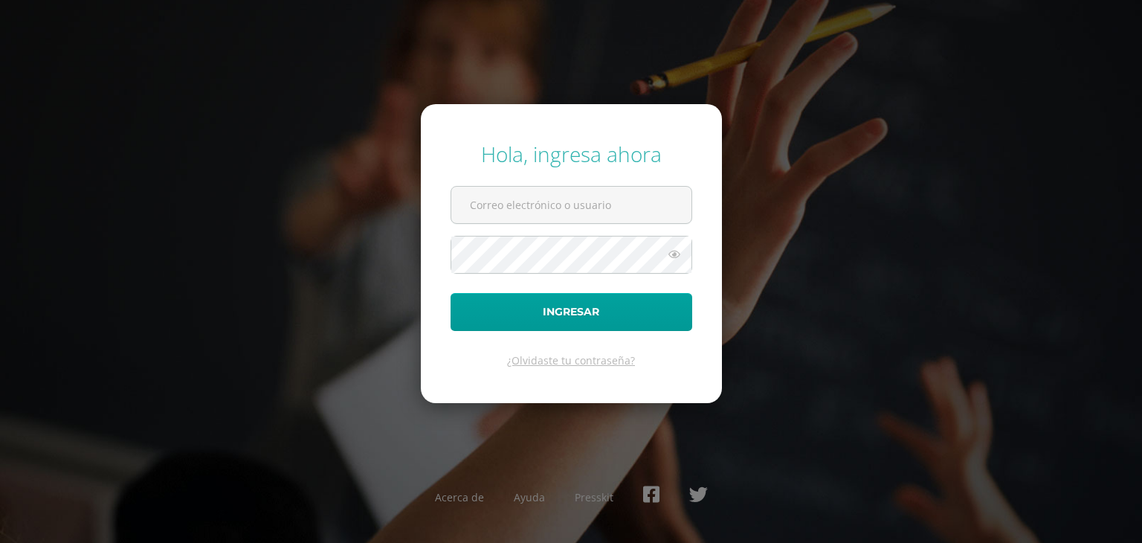  What do you see at coordinates (571, 154) in the screenshot?
I see `div: Hola, ingresa ahora` at bounding box center [571, 154].